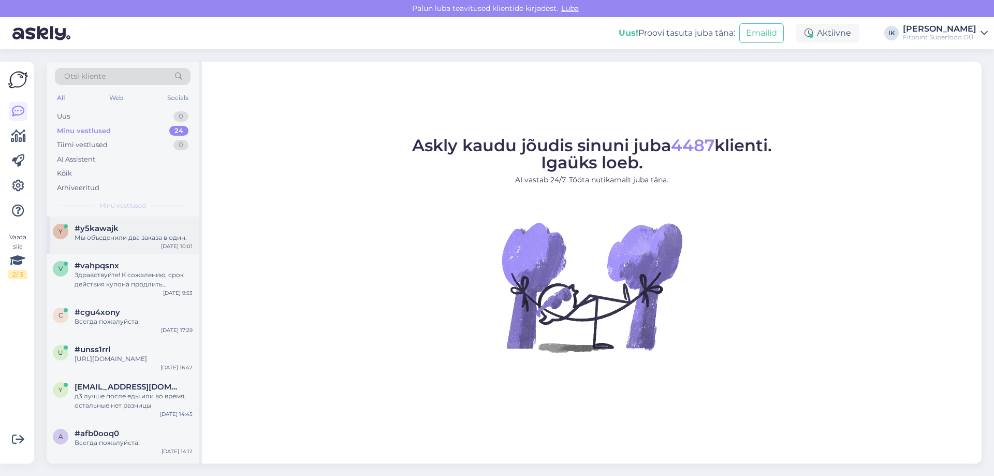 Image resolution: width=994 pixels, height=476 pixels. I want to click on span: yashinakaterina2004@gmail.com, so click(128, 387).